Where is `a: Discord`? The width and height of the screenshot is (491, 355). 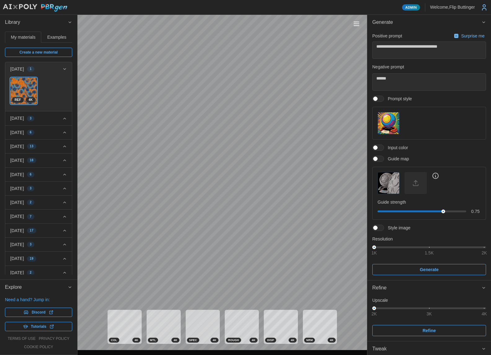
a: Discord is located at coordinates (38, 313).